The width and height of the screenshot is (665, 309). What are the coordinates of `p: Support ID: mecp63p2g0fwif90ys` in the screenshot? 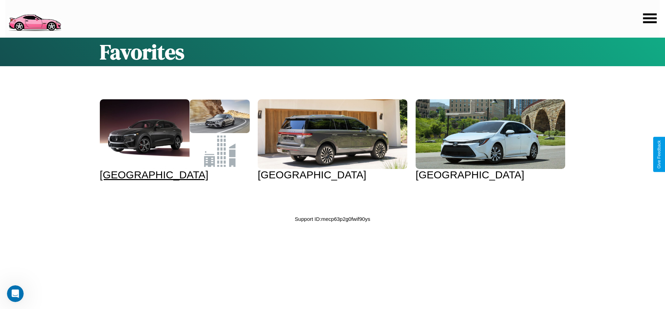 It's located at (333, 219).